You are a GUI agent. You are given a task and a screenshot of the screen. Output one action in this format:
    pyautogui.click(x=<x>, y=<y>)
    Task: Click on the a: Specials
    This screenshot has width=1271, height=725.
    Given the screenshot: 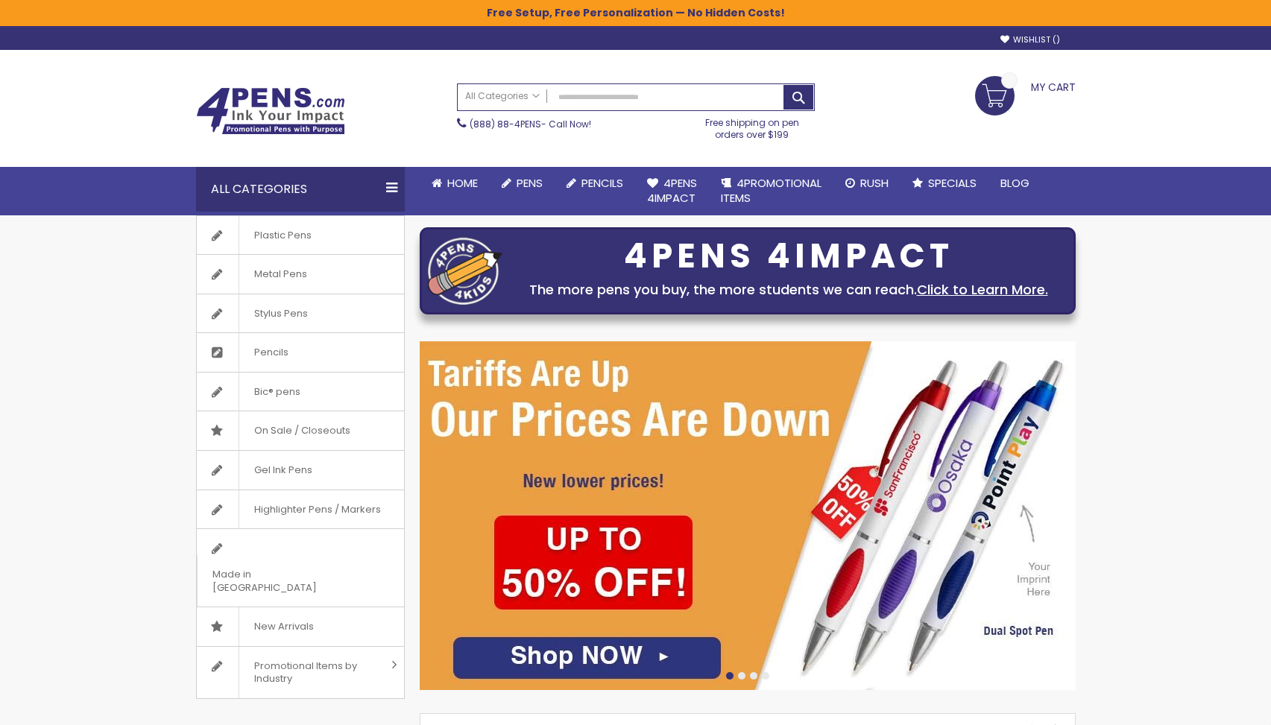 What is the action you would take?
    pyautogui.click(x=944, y=183)
    